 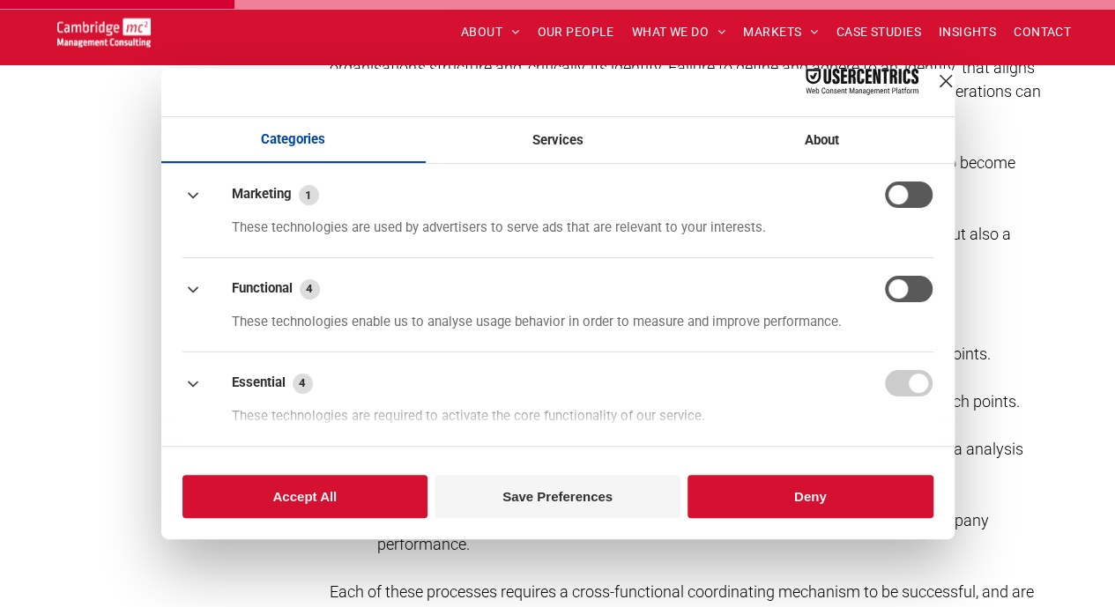 I want to click on a: ABOUT, so click(x=490, y=32).